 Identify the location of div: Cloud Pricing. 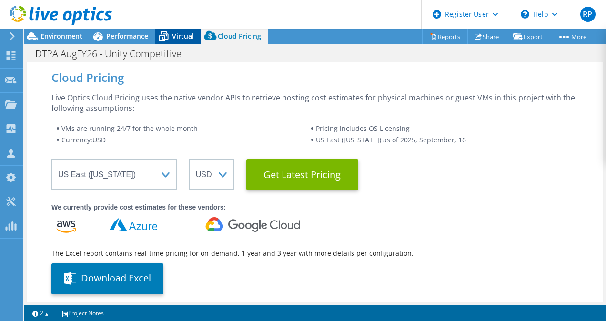
(315, 78).